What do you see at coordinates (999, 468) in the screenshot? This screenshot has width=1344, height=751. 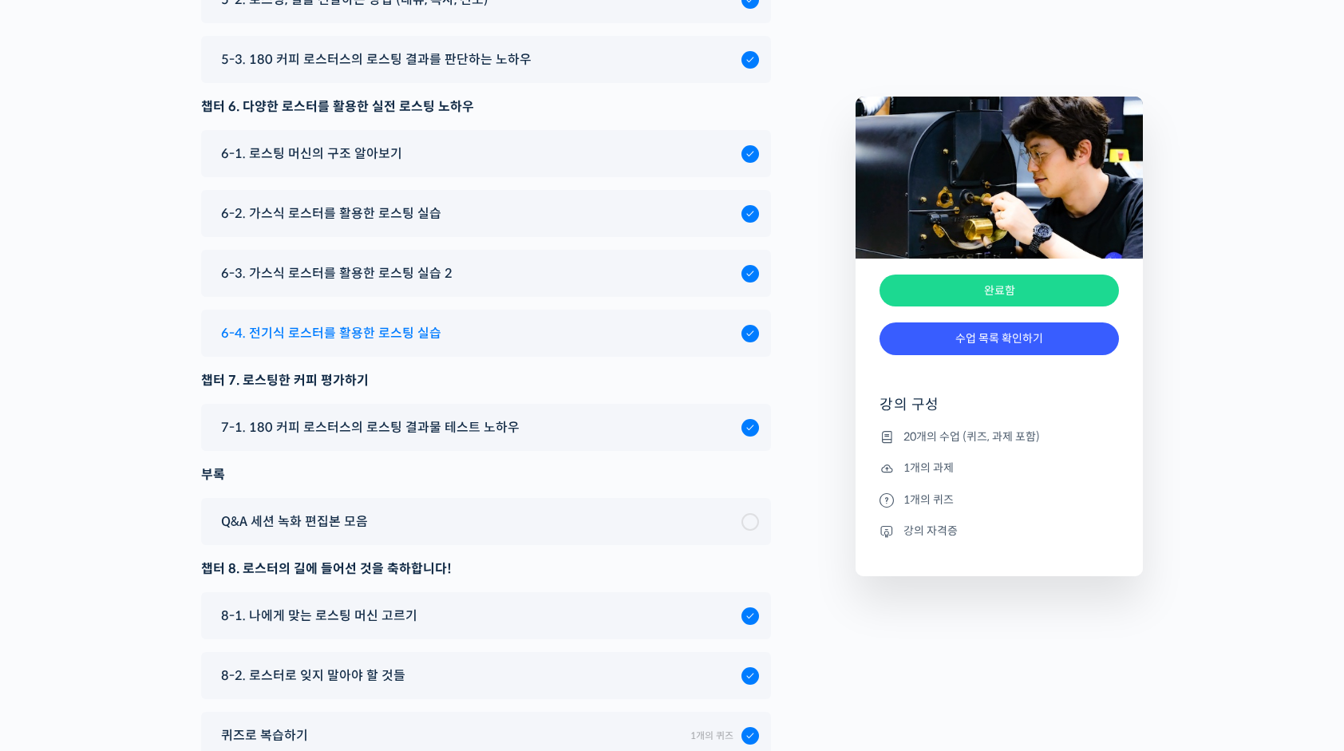 I see `li: 1개의 과제` at bounding box center [999, 468].